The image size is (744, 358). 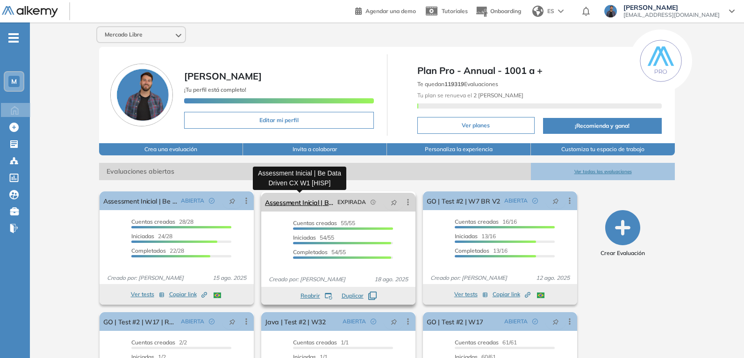 What do you see at coordinates (373, 202) in the screenshot?
I see `span: field-time` at bounding box center [373, 202].